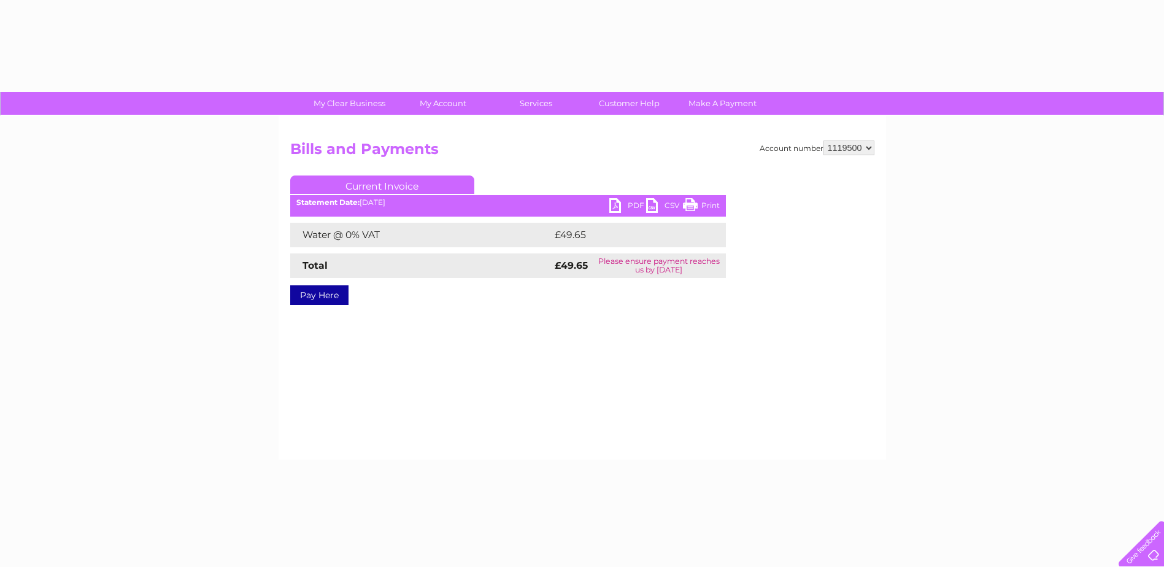  I want to click on td: Water @ 0% VAT, so click(421, 235).